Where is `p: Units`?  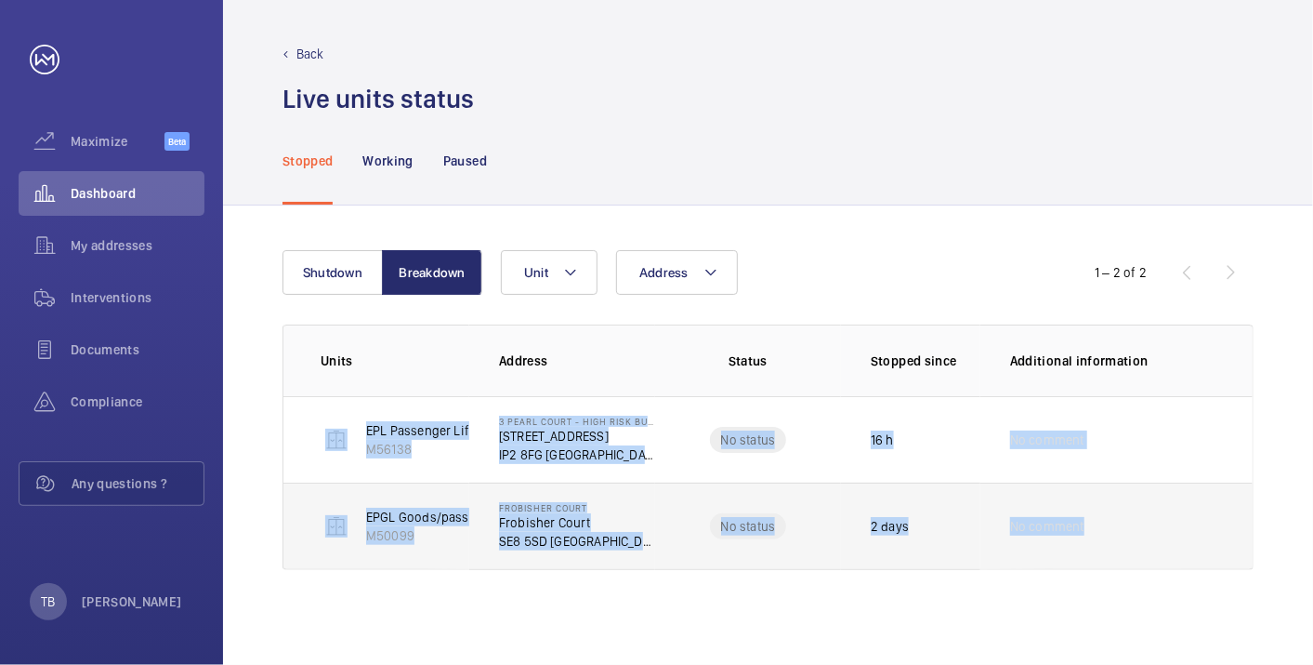 p: Units is located at coordinates (395, 361).